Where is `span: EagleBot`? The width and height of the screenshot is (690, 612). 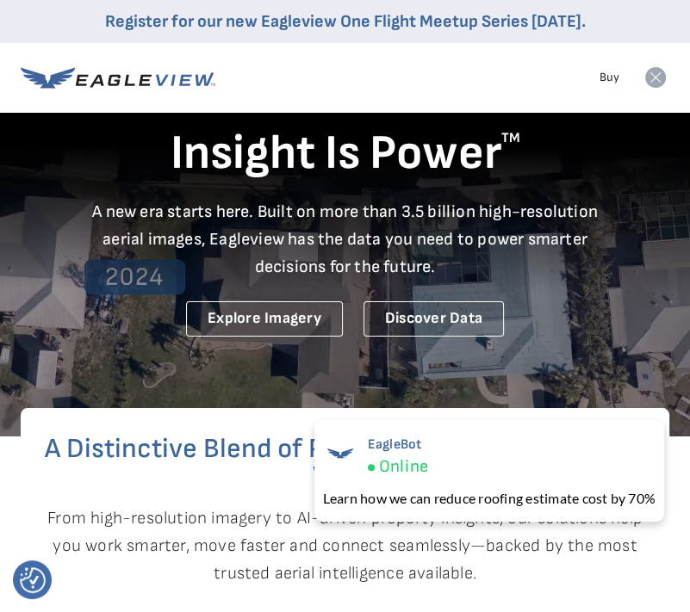
span: EagleBot is located at coordinates (398, 444).